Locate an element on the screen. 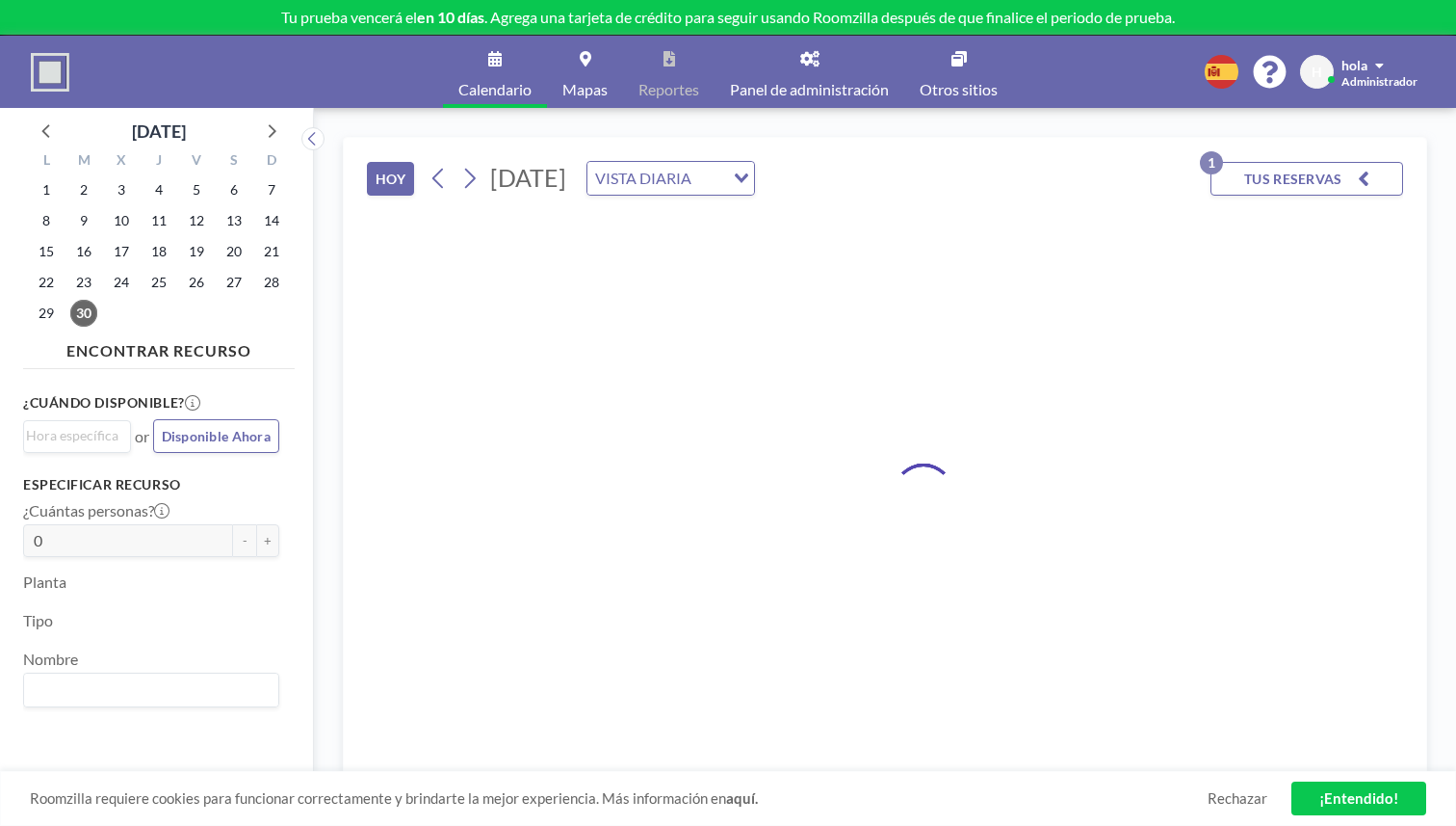  span: domingo, 28 de septiembre de 2025 is located at coordinates (271, 282).